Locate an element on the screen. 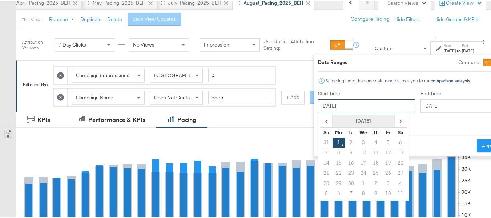  td: 12 is located at coordinates (389, 152).